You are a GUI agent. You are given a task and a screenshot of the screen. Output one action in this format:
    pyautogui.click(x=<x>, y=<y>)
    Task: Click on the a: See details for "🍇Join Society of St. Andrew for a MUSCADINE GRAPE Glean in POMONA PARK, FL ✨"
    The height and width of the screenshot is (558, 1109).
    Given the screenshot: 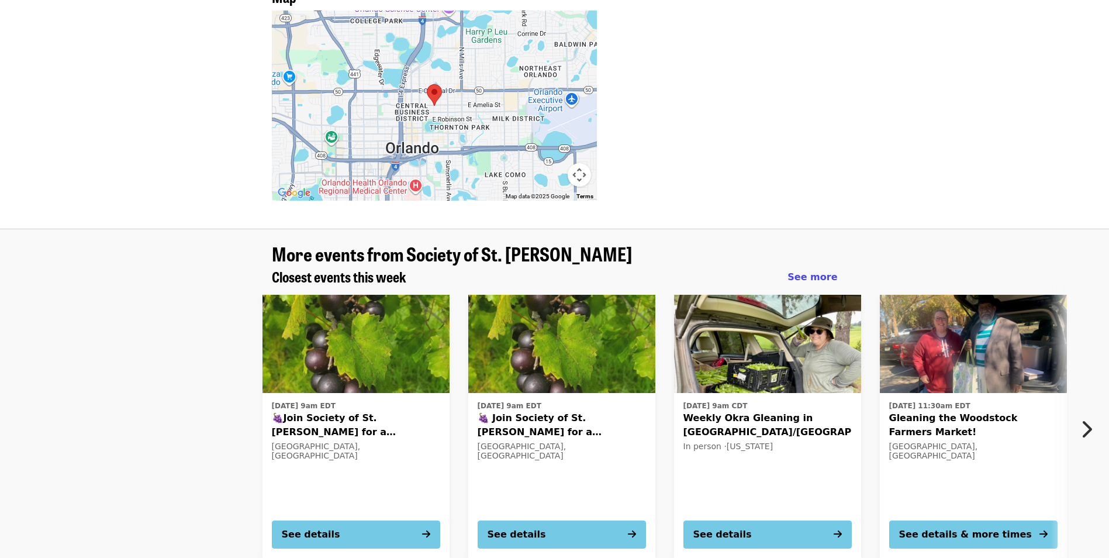 What is the action you would take?
    pyautogui.click(x=356, y=426)
    